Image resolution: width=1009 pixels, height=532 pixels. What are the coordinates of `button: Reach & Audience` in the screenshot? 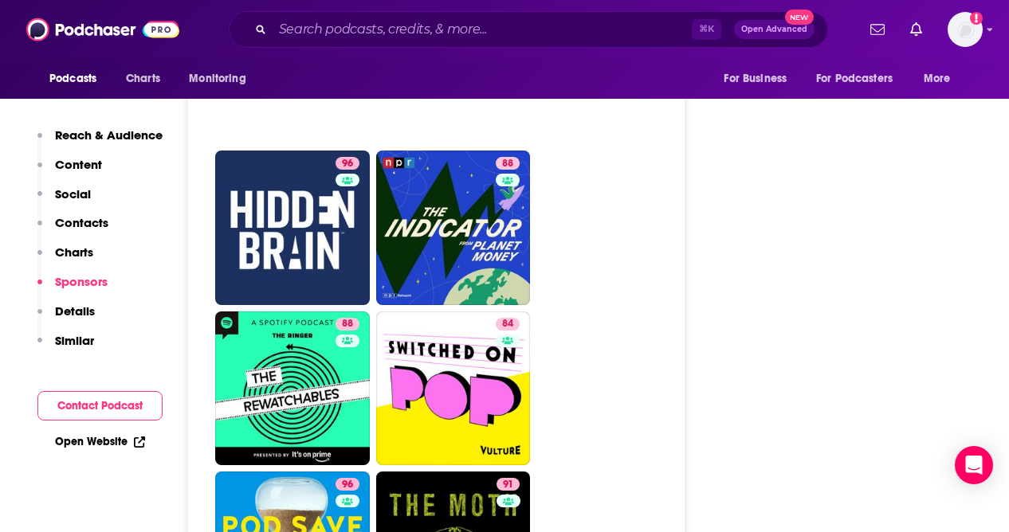 It's located at (100, 142).